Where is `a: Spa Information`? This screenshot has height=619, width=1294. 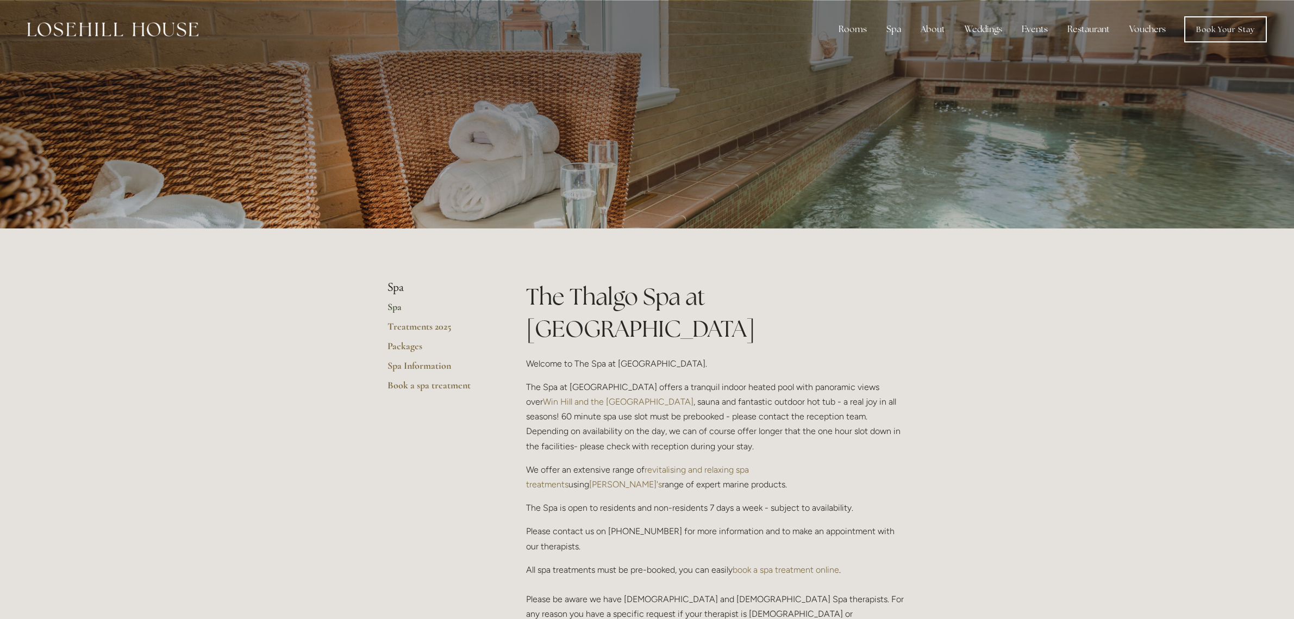
a: Spa Information is located at coordinates (439, 369).